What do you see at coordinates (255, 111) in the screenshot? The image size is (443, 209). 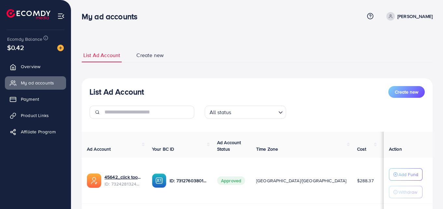 I see `input: Search for option` at bounding box center [255, 111].